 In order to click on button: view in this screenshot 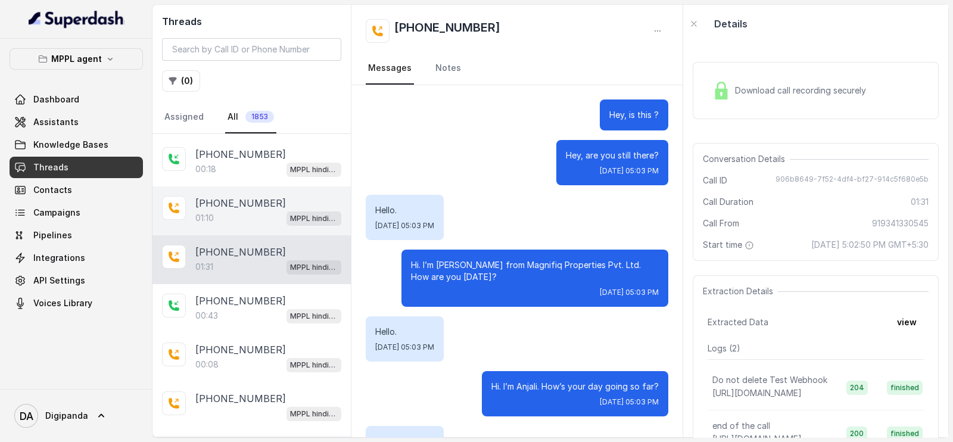, I will do `click(906, 322)`.